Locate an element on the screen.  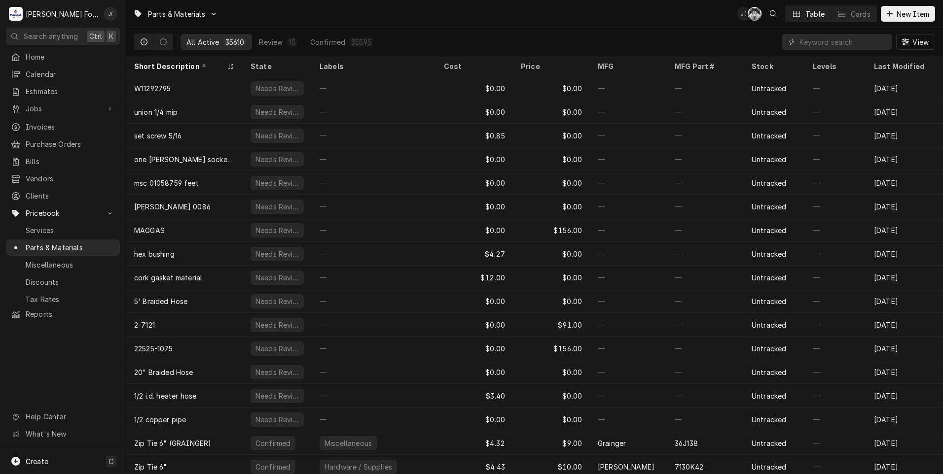
span: Search anything is located at coordinates (51, 36).